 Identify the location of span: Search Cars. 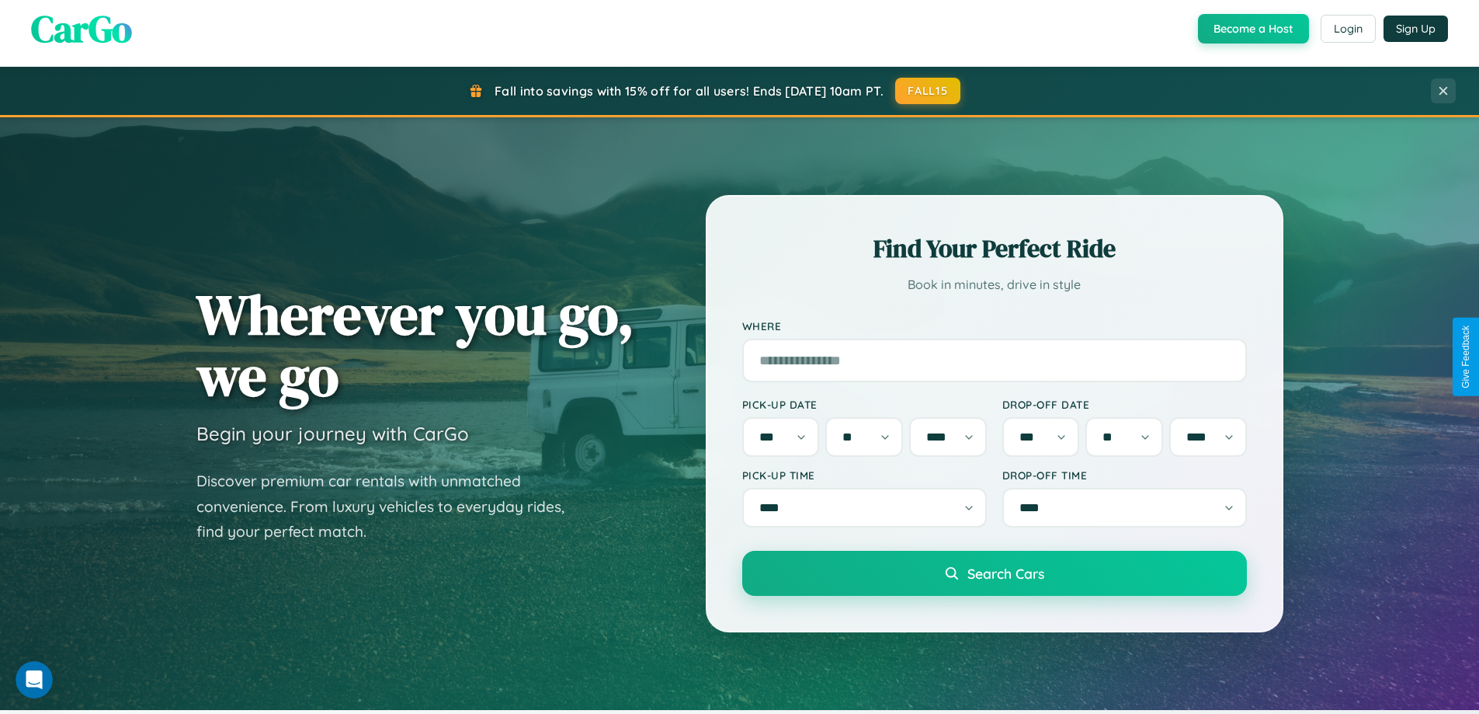
(1005, 573).